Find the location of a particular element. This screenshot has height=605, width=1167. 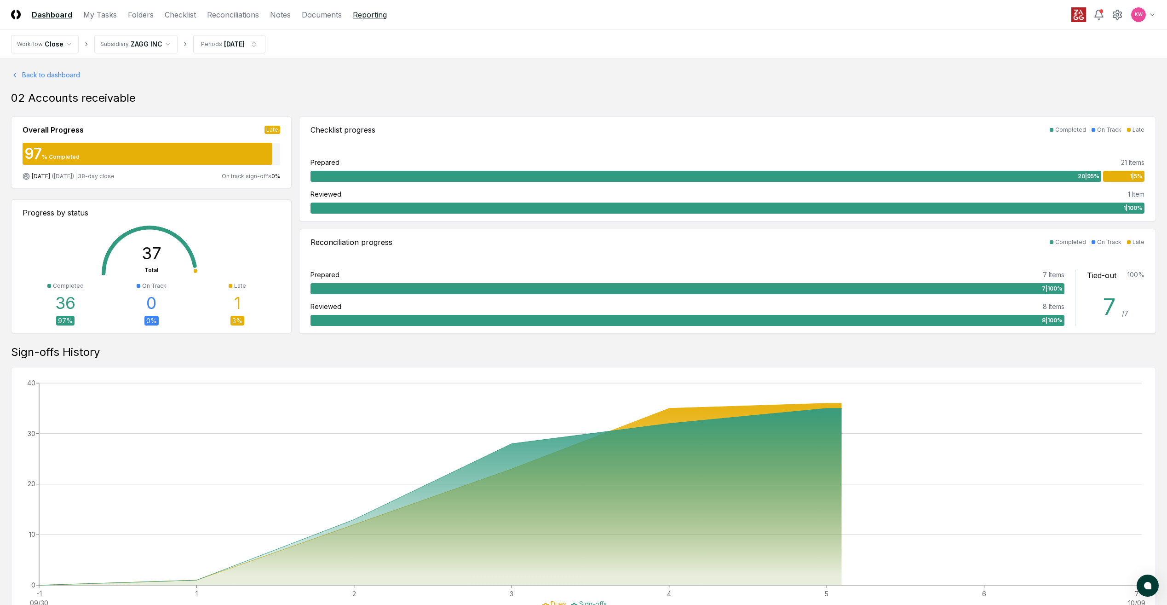

div: 02 Accounts receivable is located at coordinates (583, 98).